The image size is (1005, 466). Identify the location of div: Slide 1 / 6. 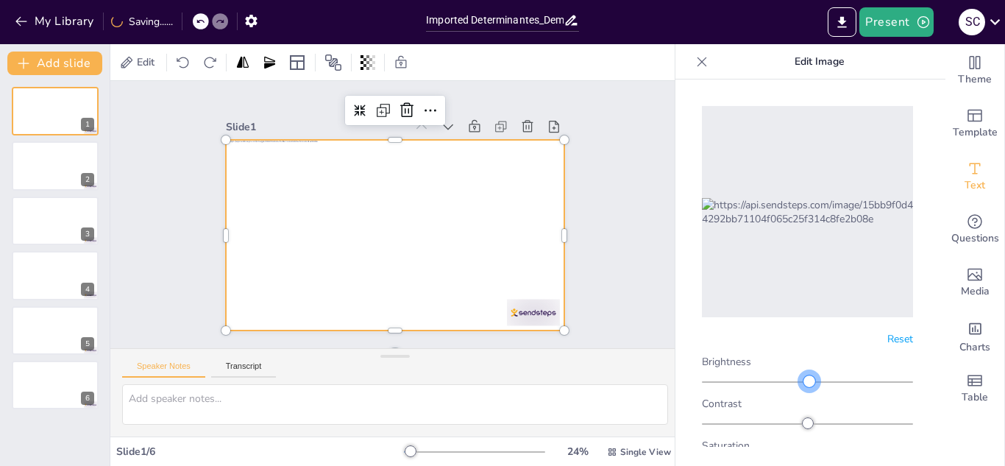
(260, 451).